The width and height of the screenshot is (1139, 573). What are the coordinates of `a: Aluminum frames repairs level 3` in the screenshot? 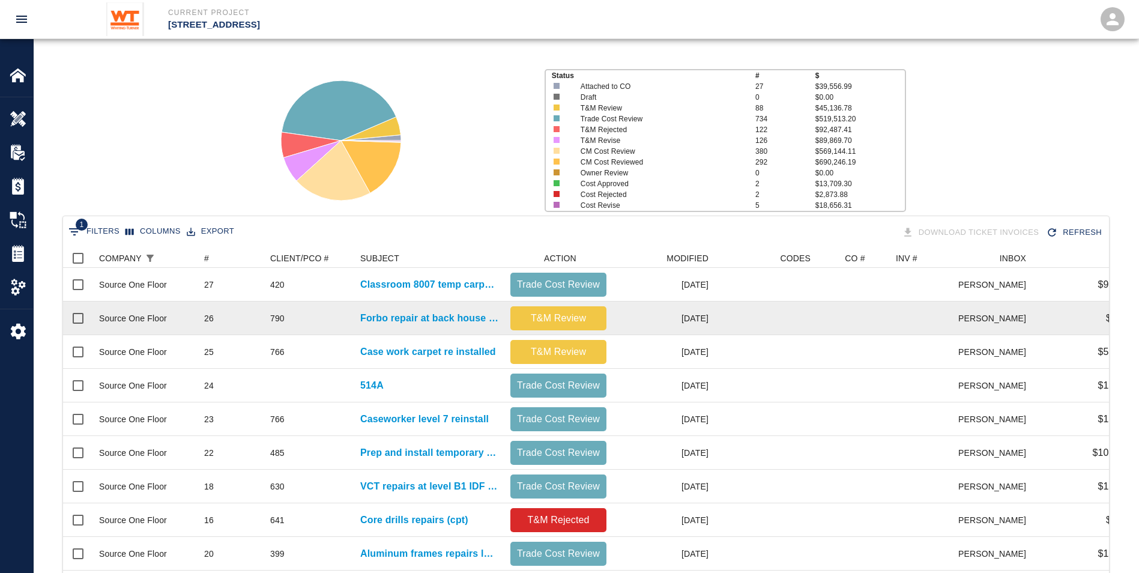 It's located at (429, 554).